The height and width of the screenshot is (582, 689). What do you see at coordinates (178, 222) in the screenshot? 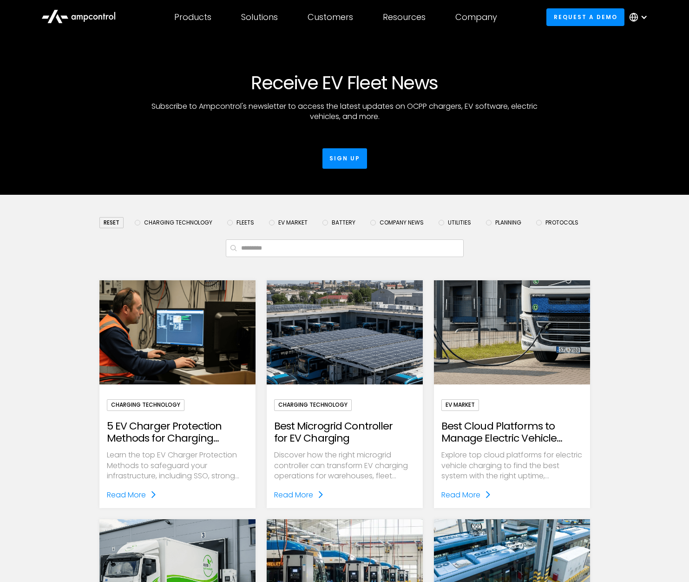
I see `span: Charging Technology` at bounding box center [178, 222].